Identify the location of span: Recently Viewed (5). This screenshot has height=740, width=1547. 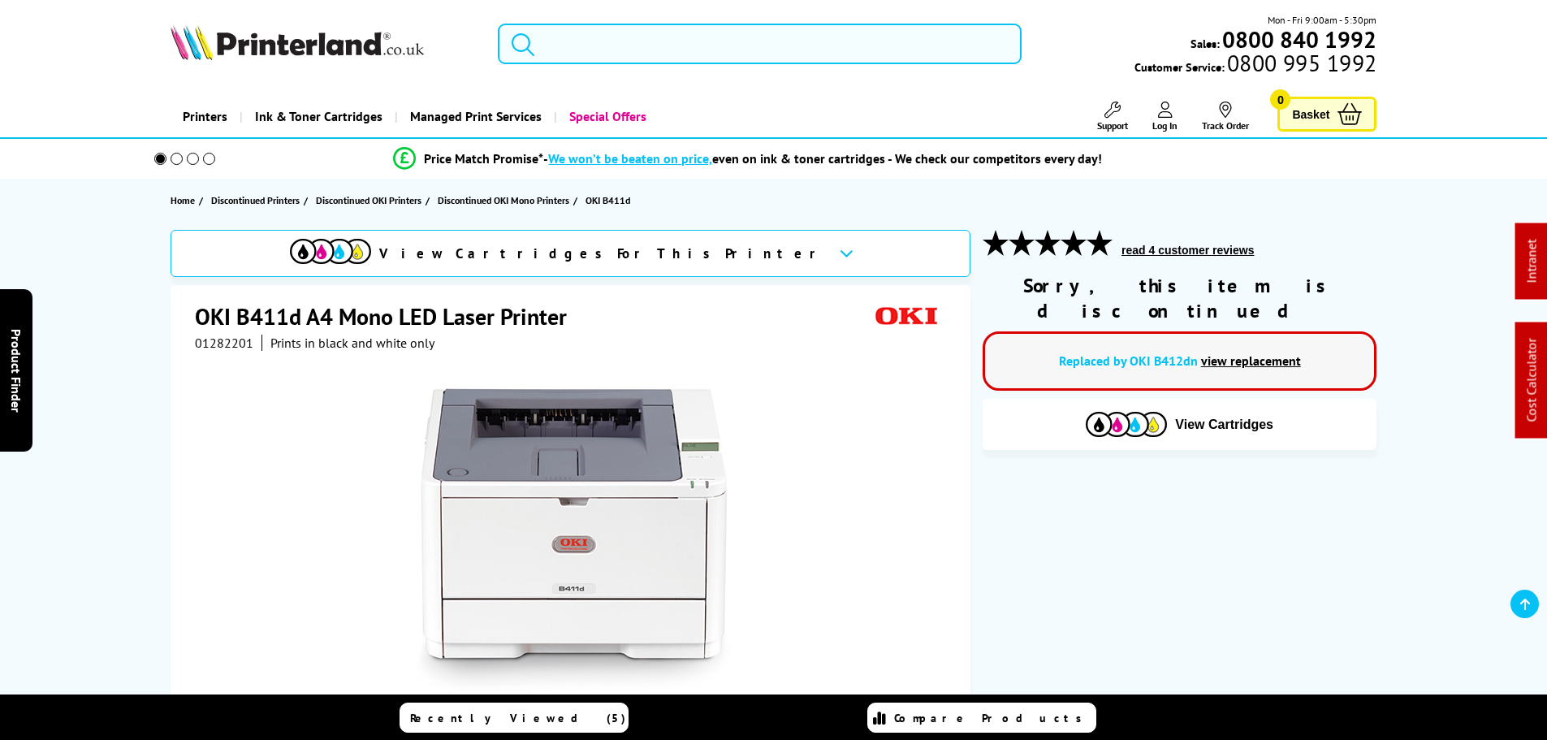
(518, 718).